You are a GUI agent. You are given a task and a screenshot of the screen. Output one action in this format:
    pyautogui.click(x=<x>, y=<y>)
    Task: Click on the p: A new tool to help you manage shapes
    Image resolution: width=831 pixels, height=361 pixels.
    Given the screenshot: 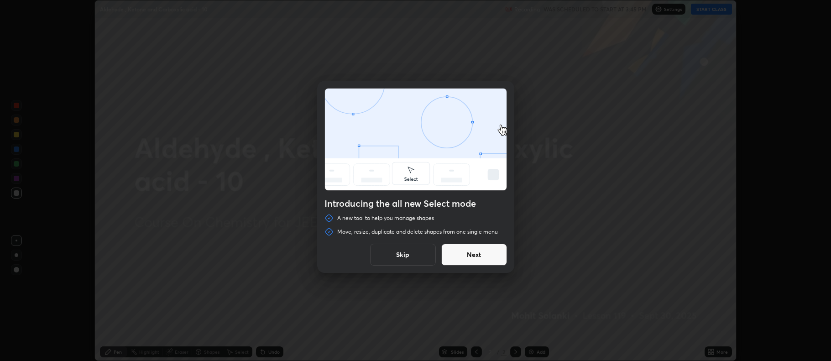 What is the action you would take?
    pyautogui.click(x=386, y=218)
    